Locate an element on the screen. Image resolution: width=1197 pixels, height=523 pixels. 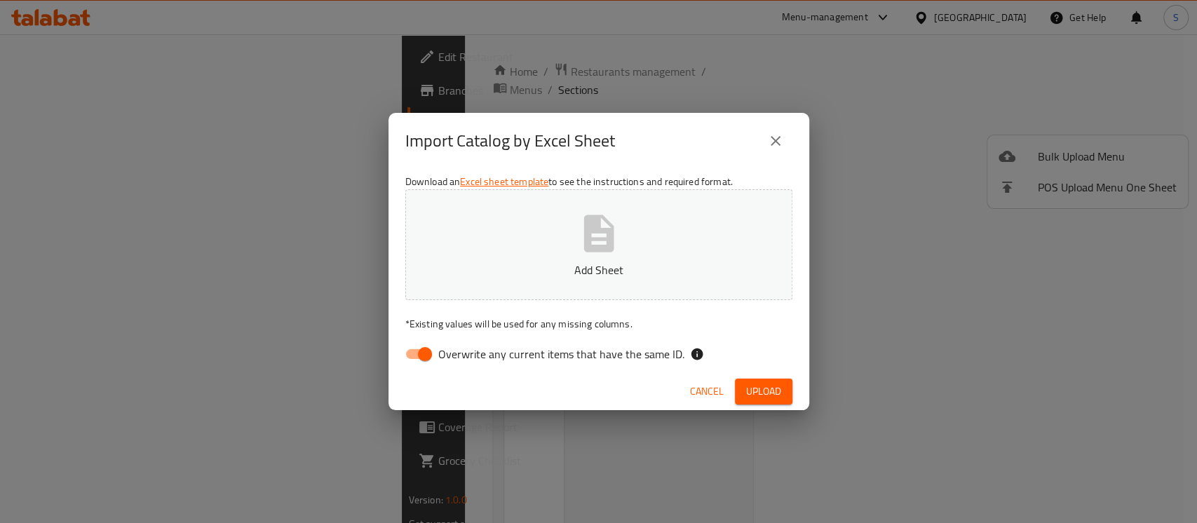
button: Add Sheet is located at coordinates (599, 245).